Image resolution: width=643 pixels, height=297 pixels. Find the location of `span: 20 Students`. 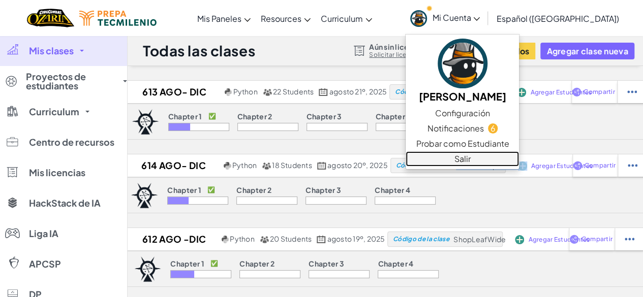

span: 20 Students is located at coordinates (291, 239).